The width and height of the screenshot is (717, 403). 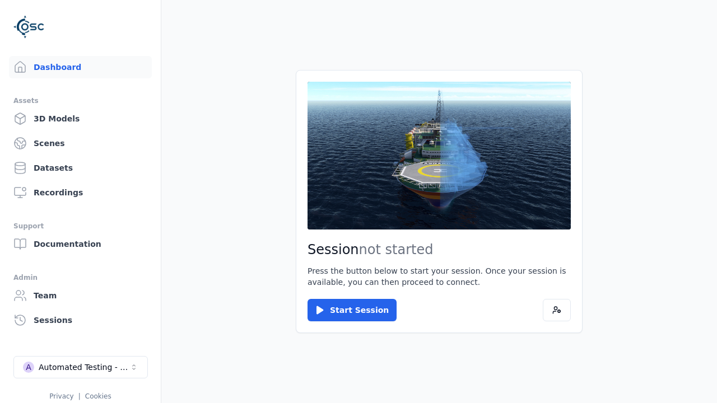 What do you see at coordinates (29, 368) in the screenshot?
I see `div: A` at bounding box center [29, 368].